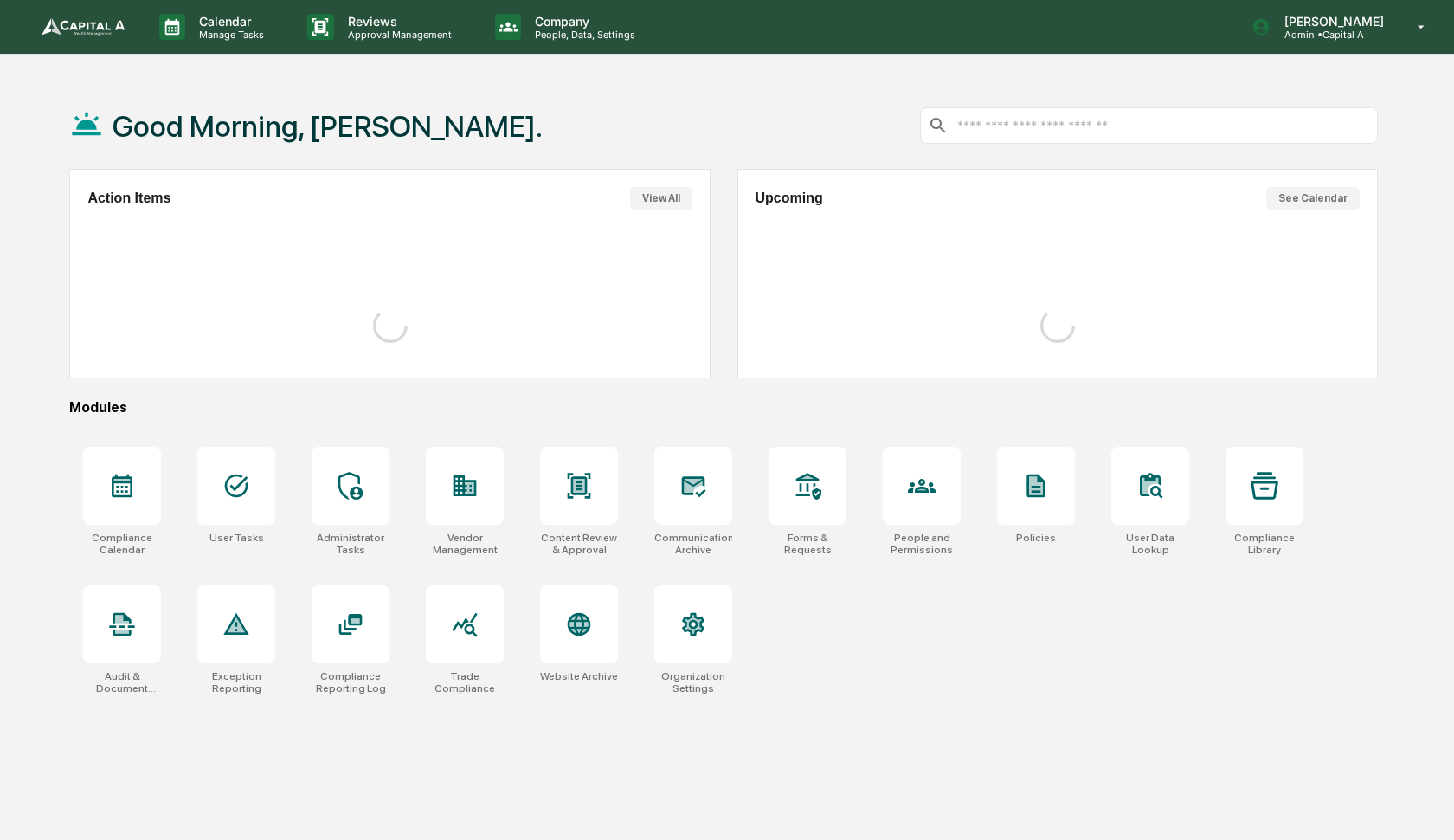 Image resolution: width=1454 pixels, height=840 pixels. I want to click on div: Content Review & Approval, so click(579, 543).